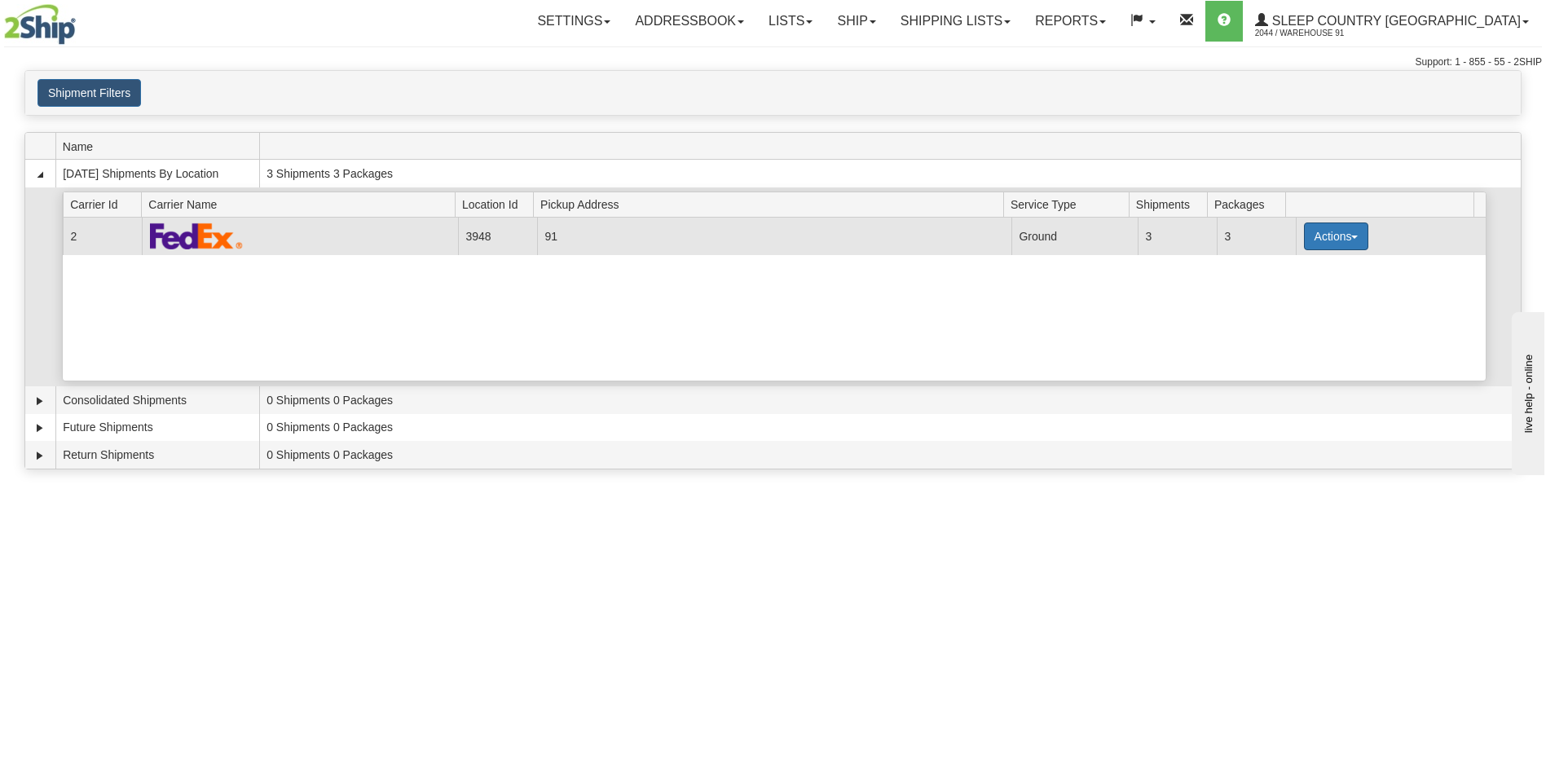 The image size is (1546, 784). I want to click on a: Settings, so click(574, 21).